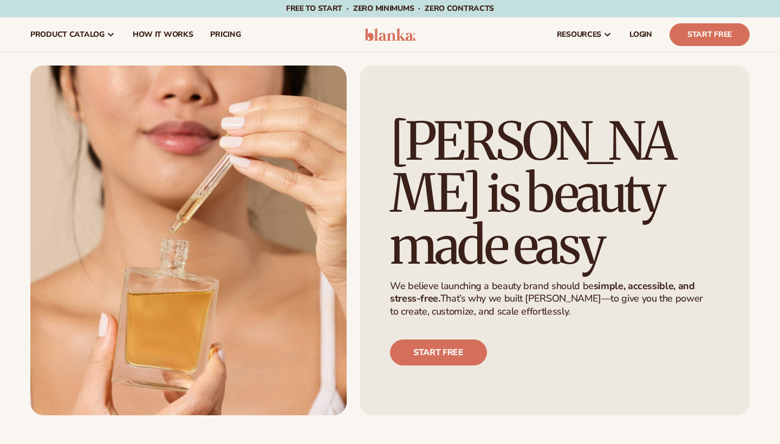  What do you see at coordinates (188, 240) in the screenshot?
I see `img: Female smiling with serum bottle.` at bounding box center [188, 240].